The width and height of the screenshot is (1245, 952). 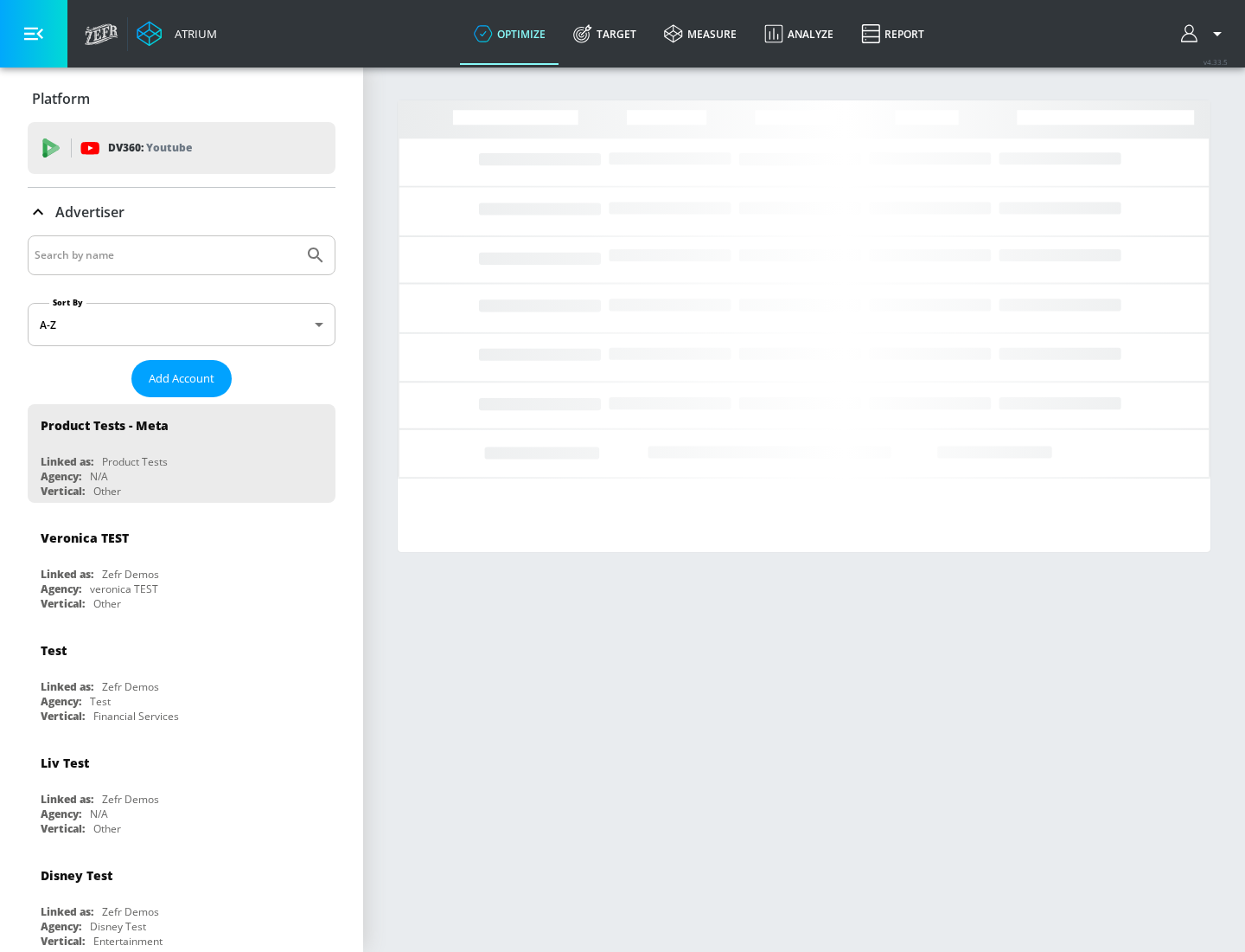 What do you see at coordinates (181, 565) in the screenshot?
I see `div: Veronica TESTLinked as:Zefr DemosAgency:veronica TESTVertical:Other` at bounding box center [181, 565].